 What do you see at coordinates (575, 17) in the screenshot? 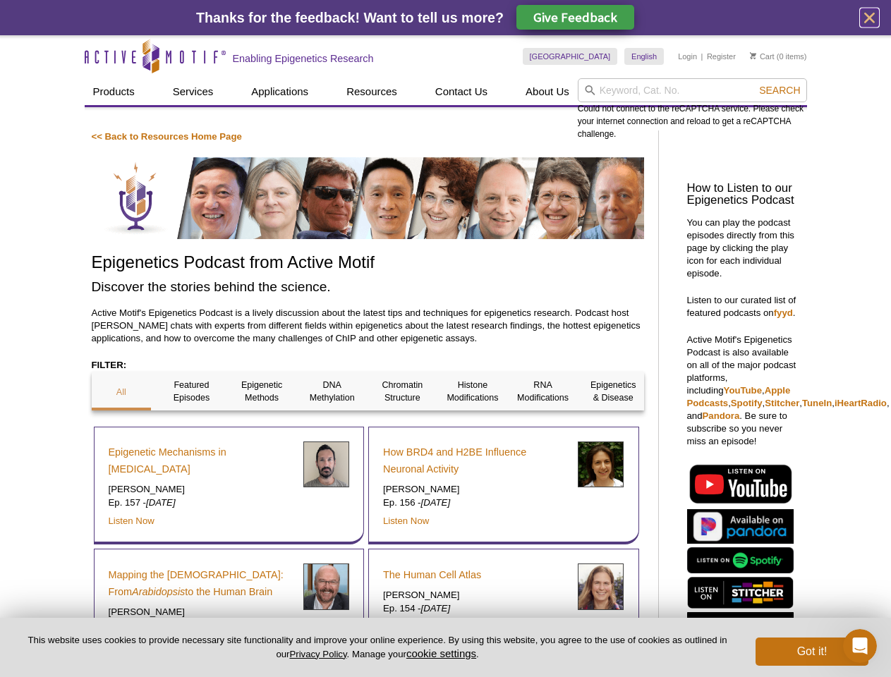
I see `span: Give Feedback` at bounding box center [575, 17].